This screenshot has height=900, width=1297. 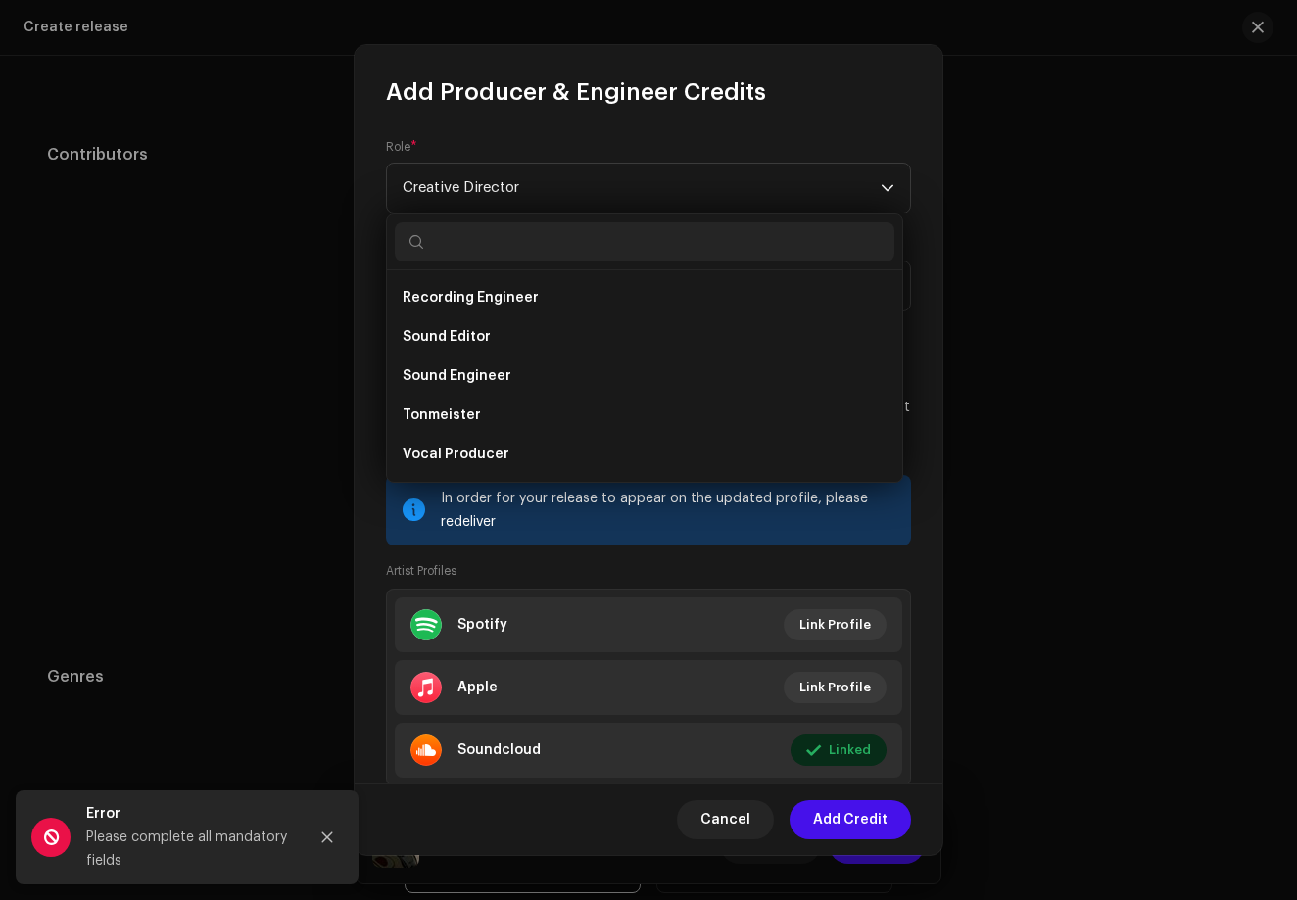 What do you see at coordinates (421, 571) in the screenshot?
I see `small: Artist Profiles` at bounding box center [421, 571].